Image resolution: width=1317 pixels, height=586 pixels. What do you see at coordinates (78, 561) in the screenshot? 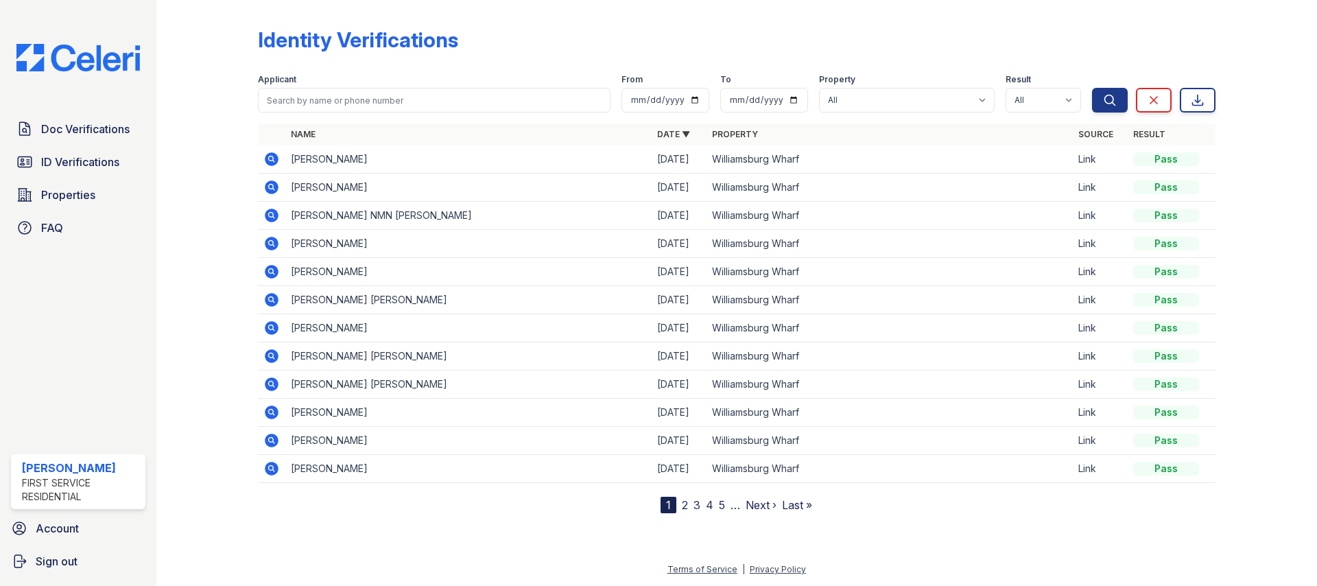
I see `button: Sign out` at bounding box center [78, 561].